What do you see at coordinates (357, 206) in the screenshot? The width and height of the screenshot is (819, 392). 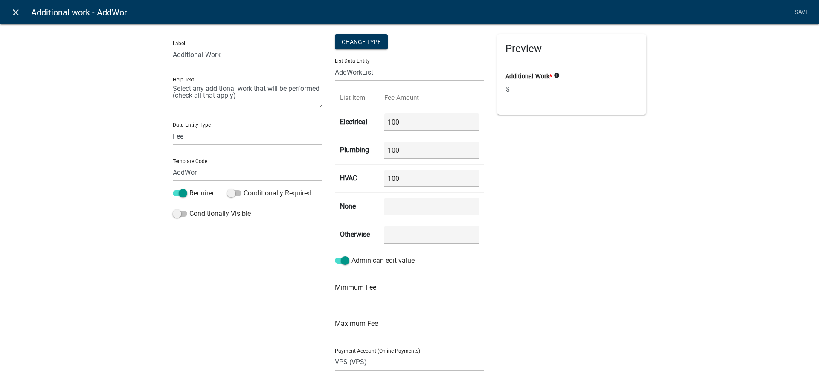 I see `th: None` at bounding box center [357, 206].